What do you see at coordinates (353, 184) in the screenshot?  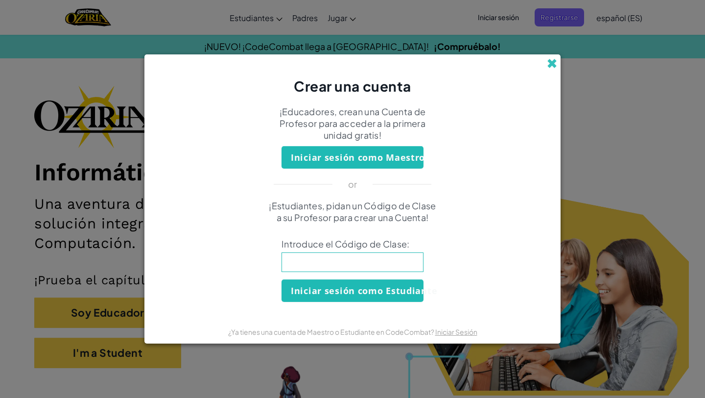 I see `p: or` at bounding box center [353, 184].